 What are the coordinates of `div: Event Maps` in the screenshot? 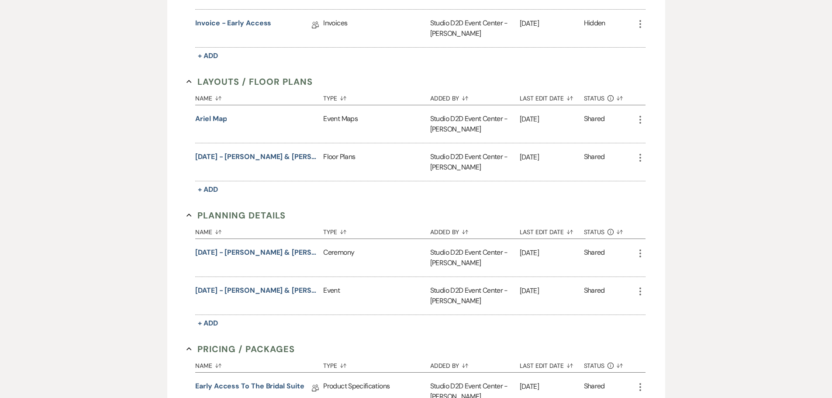 It's located at (376, 124).